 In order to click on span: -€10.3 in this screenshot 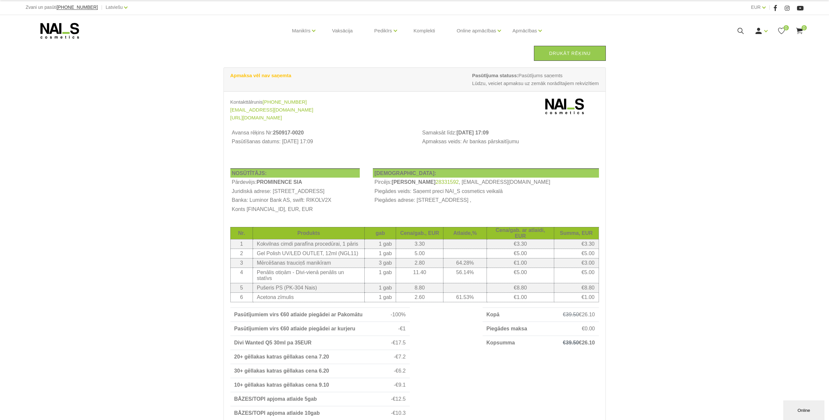, I will do `click(398, 413)`.